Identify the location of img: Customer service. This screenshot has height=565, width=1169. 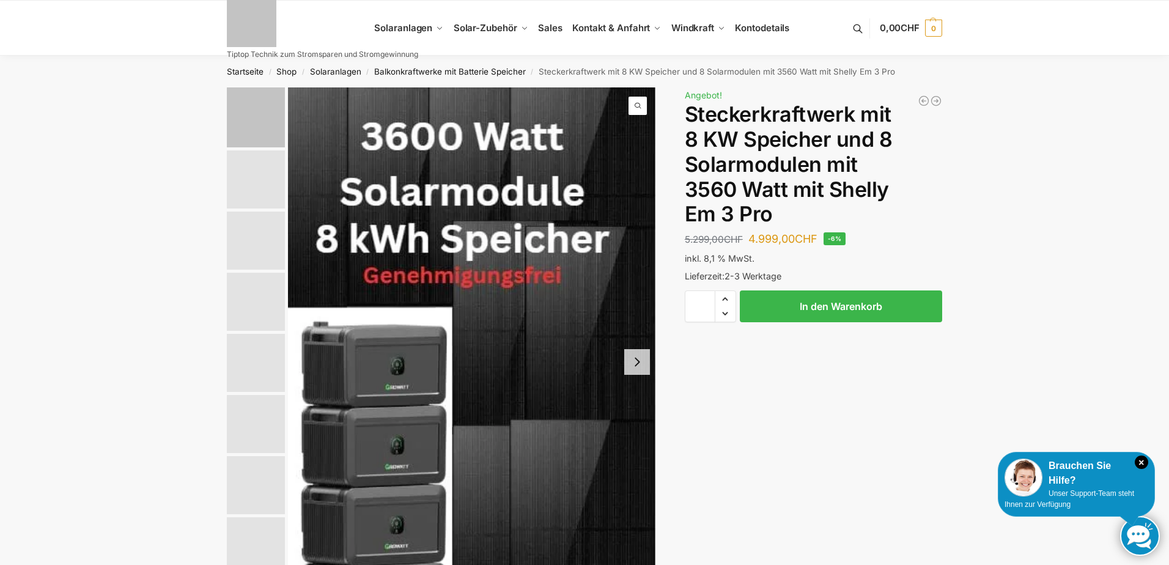
(1024, 478).